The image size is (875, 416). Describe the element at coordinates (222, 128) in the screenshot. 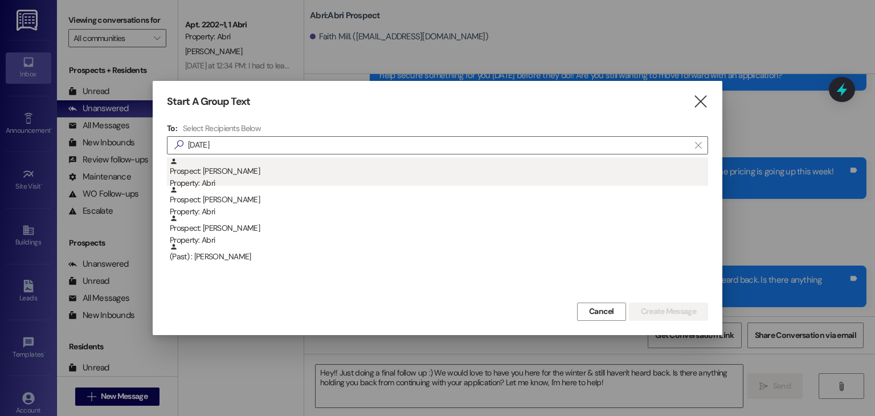

I see `h4: Select Recipients Below` at that location.